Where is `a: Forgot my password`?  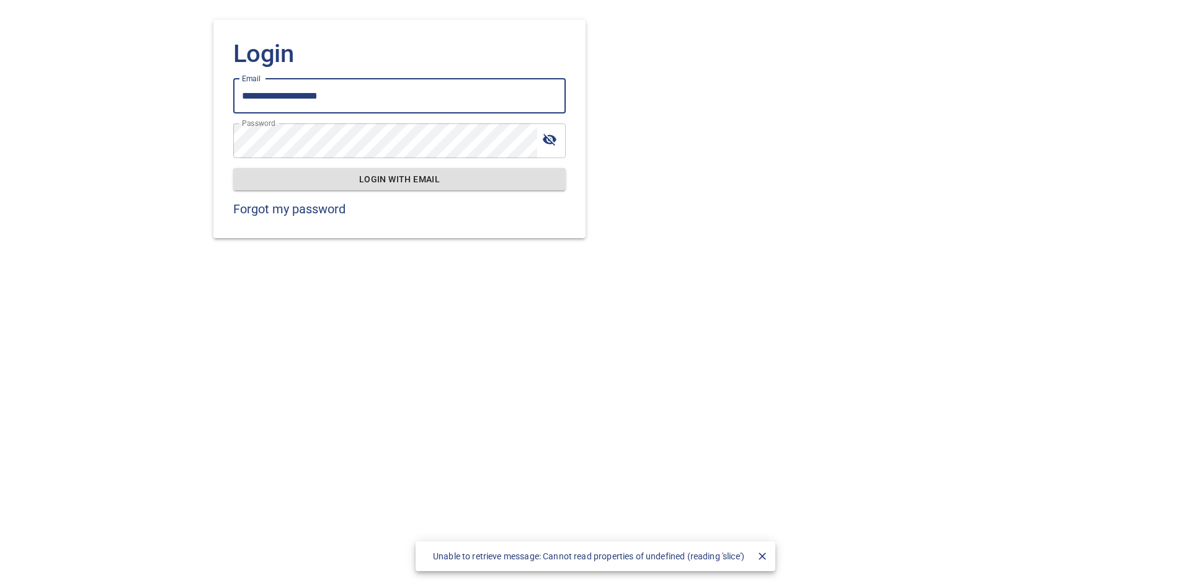
a: Forgot my password is located at coordinates (399, 209).